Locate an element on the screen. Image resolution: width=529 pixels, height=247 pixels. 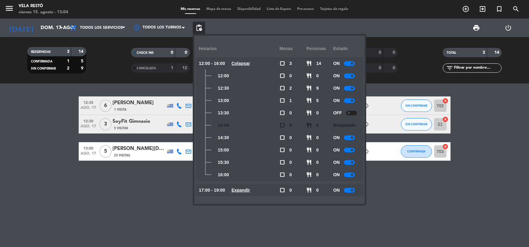
span: 1 Visita is located at coordinates (120, 110).